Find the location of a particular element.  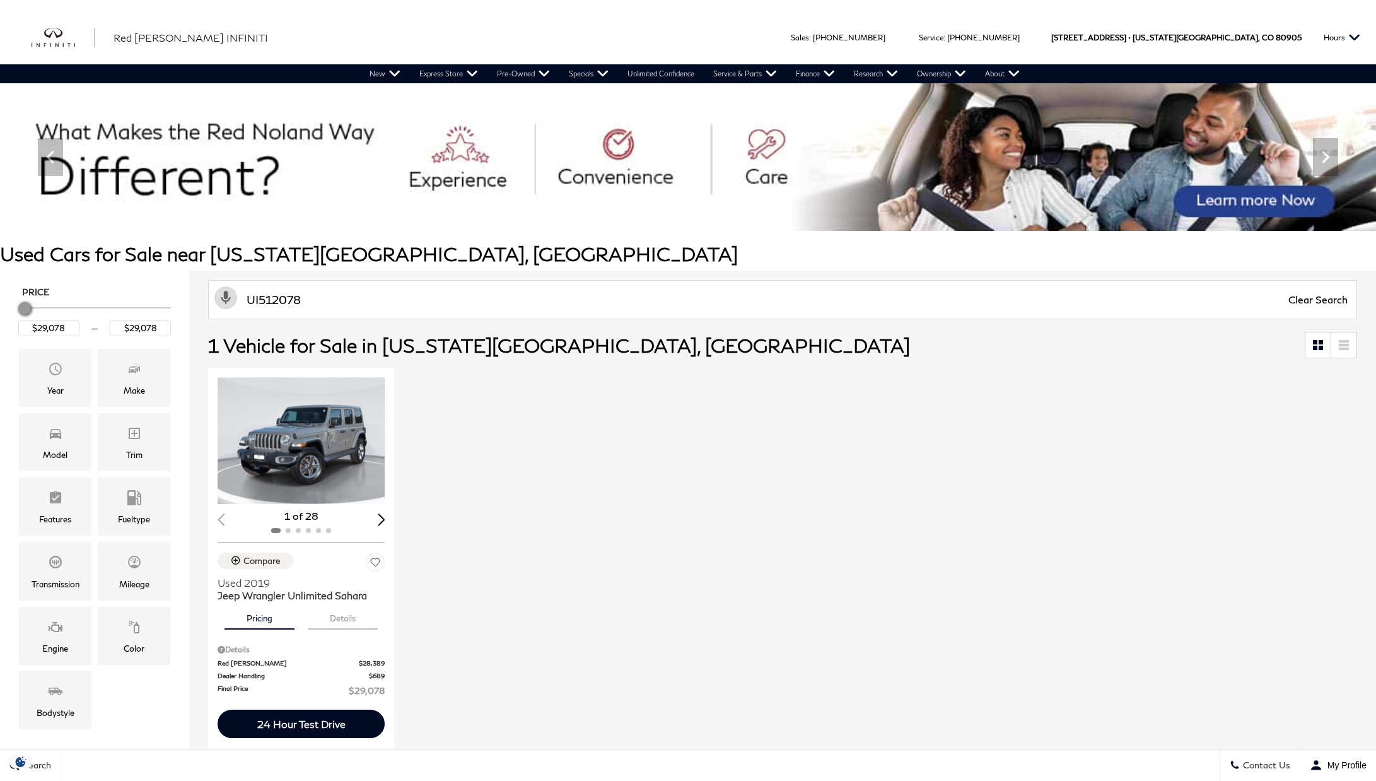

img: INFINITI is located at coordinates (63, 38).